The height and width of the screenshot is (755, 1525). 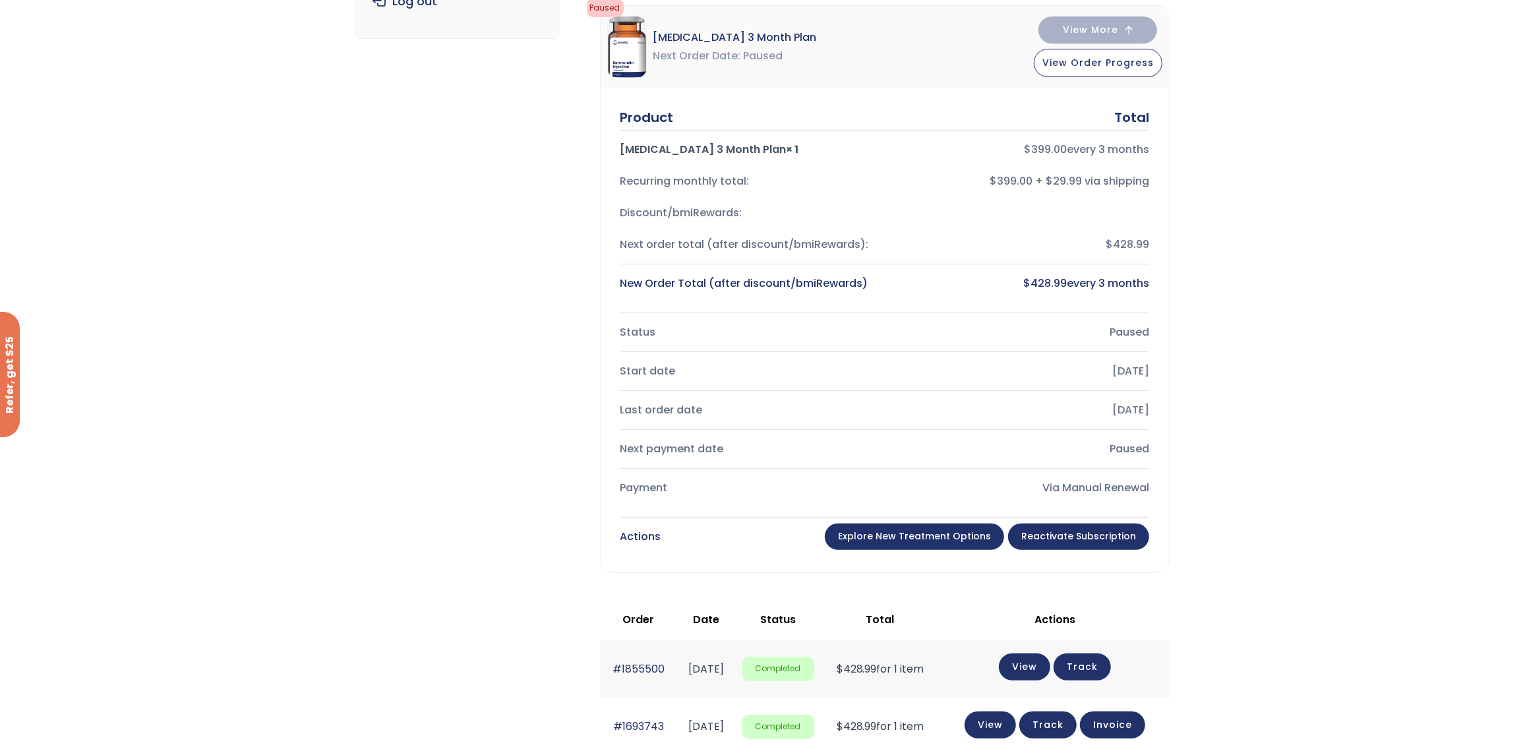 I want to click on div: Discount/bmiRewards:, so click(x=747, y=213).